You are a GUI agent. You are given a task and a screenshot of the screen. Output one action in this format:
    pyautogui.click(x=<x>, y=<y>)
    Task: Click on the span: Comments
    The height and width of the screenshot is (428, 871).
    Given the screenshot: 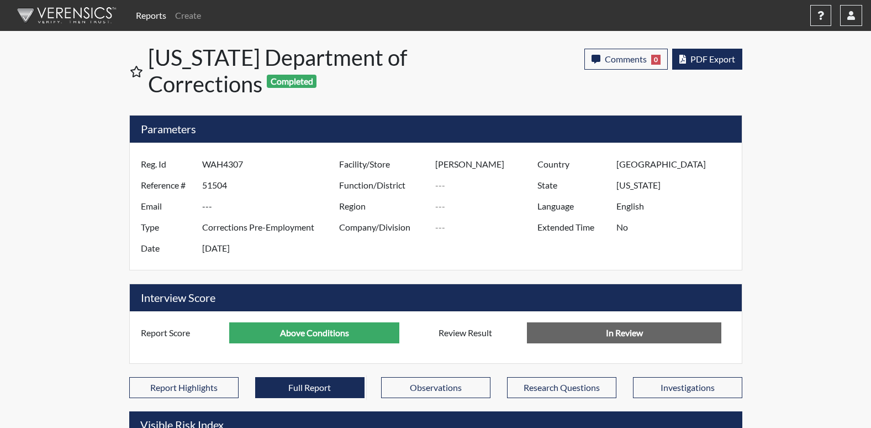 What is the action you would take?
    pyautogui.click(x=626, y=59)
    